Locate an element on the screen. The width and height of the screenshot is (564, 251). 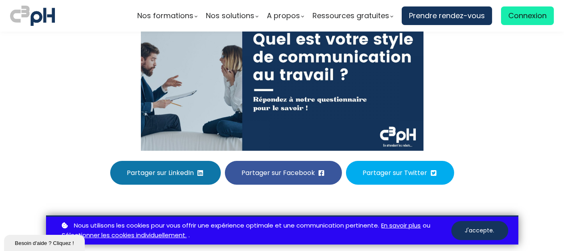
a: Connexion is located at coordinates (527, 16).